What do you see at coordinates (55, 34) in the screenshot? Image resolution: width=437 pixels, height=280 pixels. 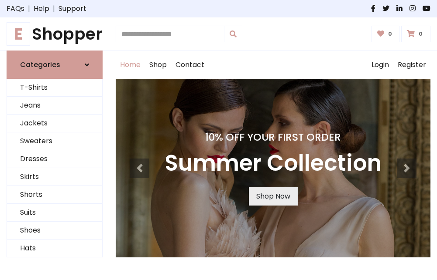 I see `a: EShopper` at bounding box center [55, 34].